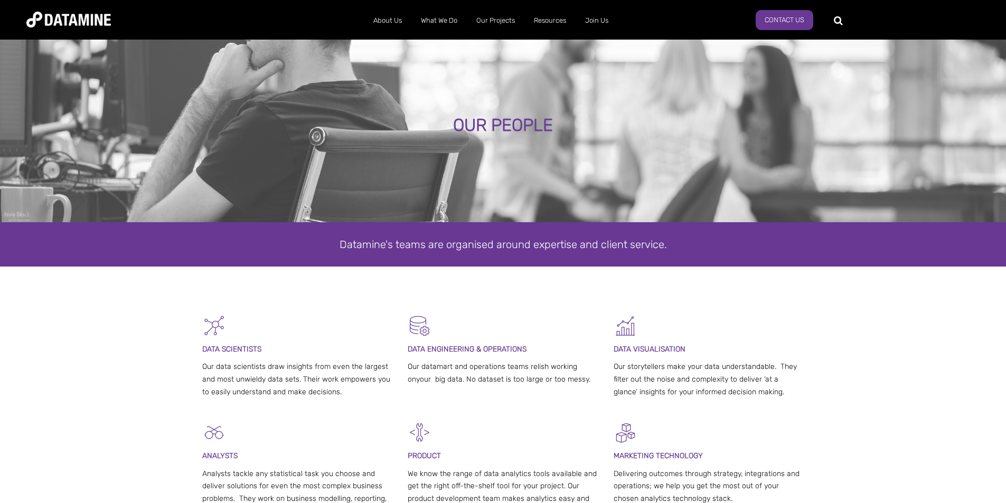  I want to click on span: ANALYSTS, so click(220, 456).